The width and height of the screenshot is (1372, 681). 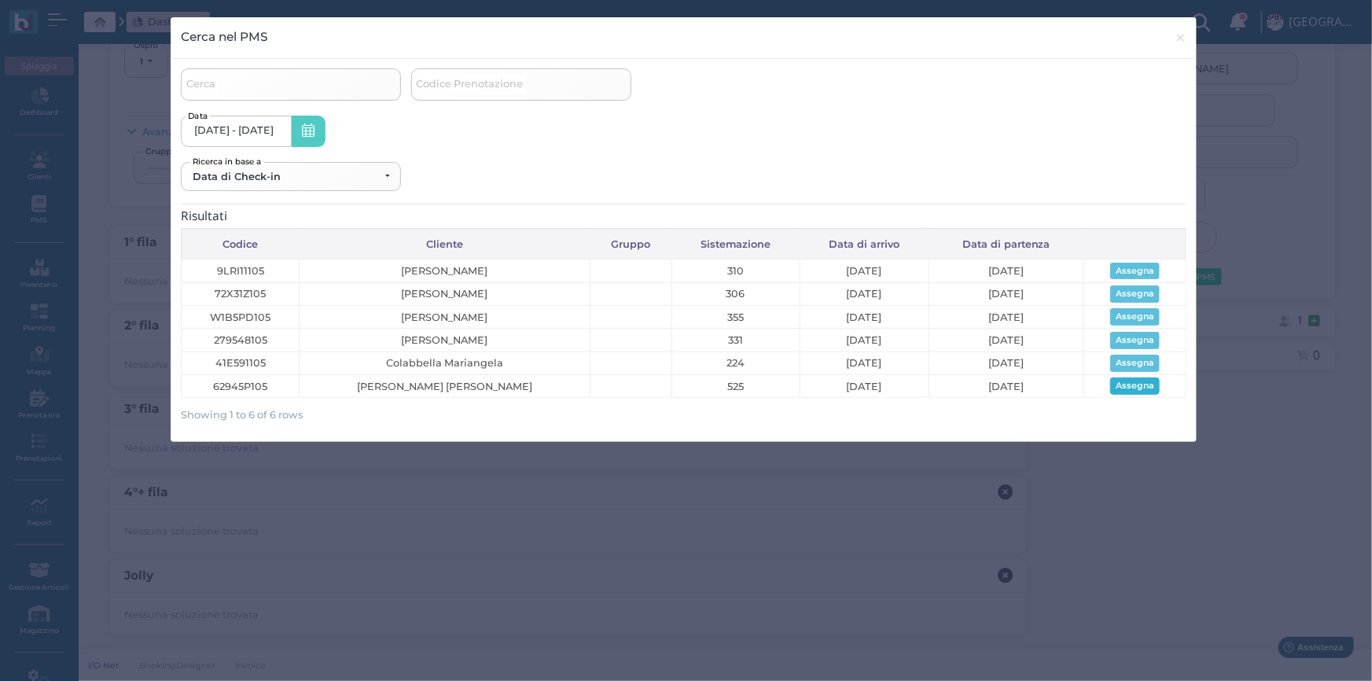 What do you see at coordinates (241, 244) in the screenshot?
I see `div: Codice` at bounding box center [241, 244].